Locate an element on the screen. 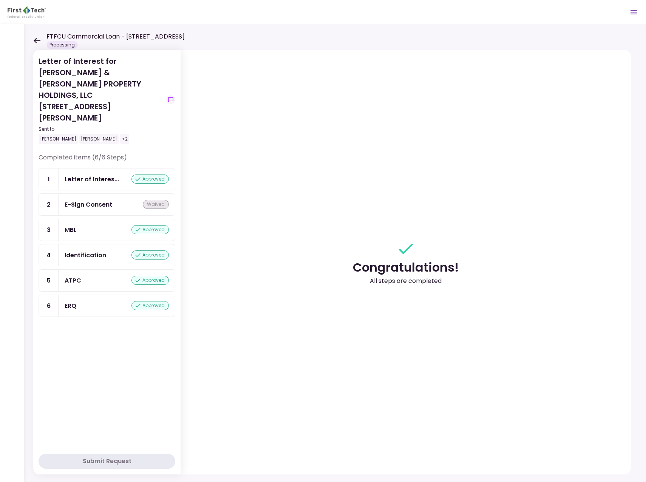 The height and width of the screenshot is (482, 646). a: 4Identificationapproved is located at coordinates (107, 255).